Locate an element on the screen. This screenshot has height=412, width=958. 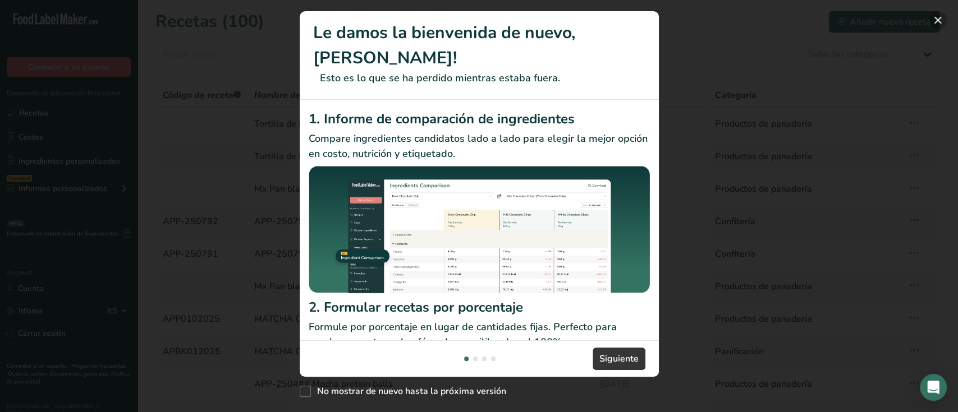
h2: 1. Informe de comparación de ingredientes is located at coordinates (479, 119).